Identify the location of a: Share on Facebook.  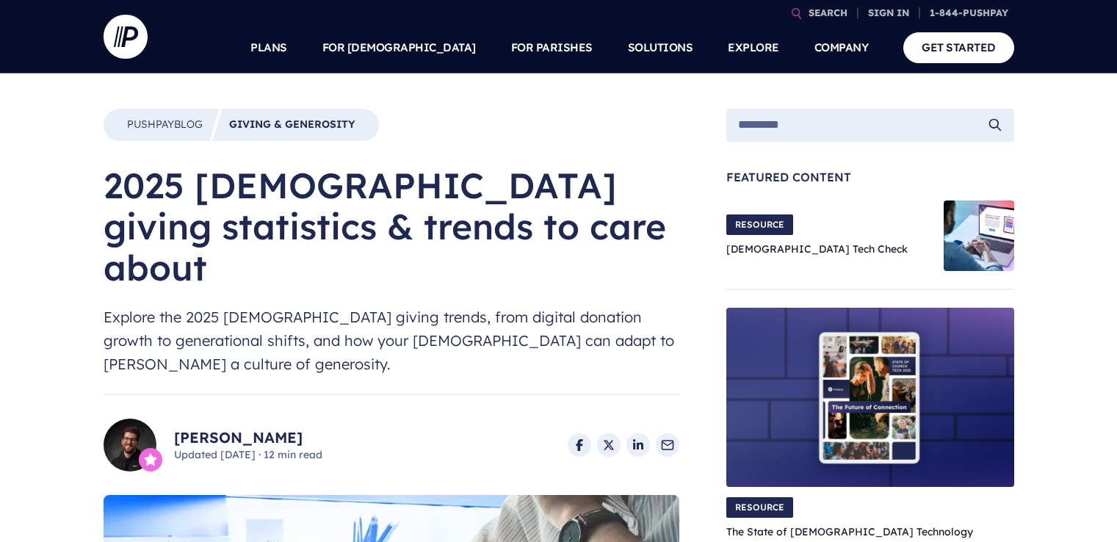
(580, 445).